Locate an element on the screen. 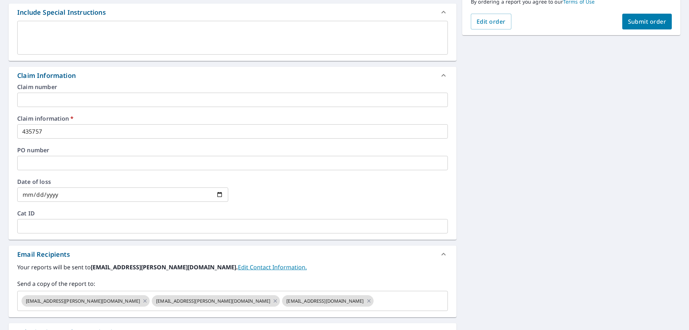 The image size is (689, 330). label: Claim number is located at coordinates (233, 87).